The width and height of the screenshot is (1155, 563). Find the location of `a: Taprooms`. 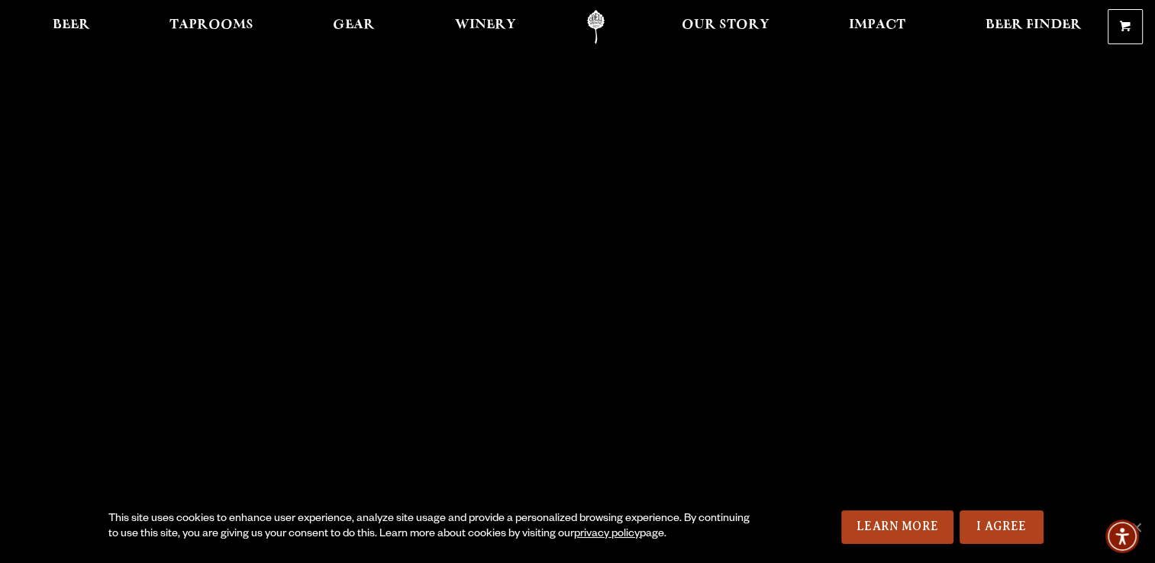

a: Taprooms is located at coordinates (211, 27).